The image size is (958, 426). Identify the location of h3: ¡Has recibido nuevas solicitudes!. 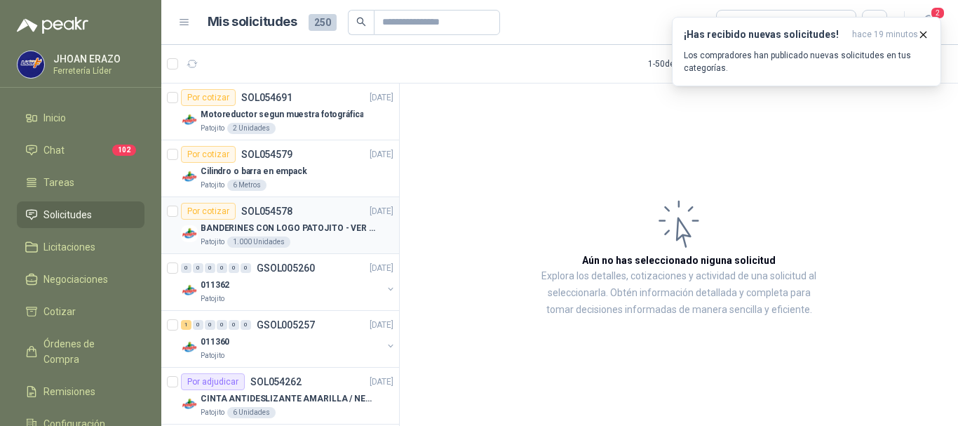
(765, 34).